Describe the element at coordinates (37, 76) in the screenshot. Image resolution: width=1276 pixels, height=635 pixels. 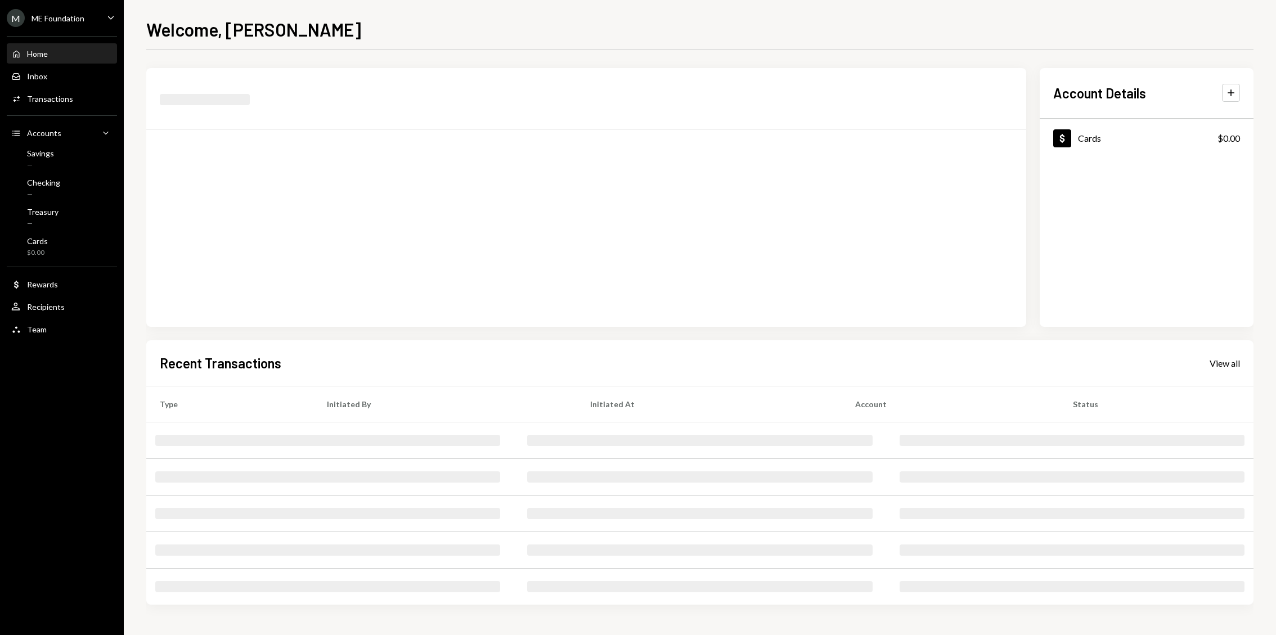
I see `div: Inbox` at that location.